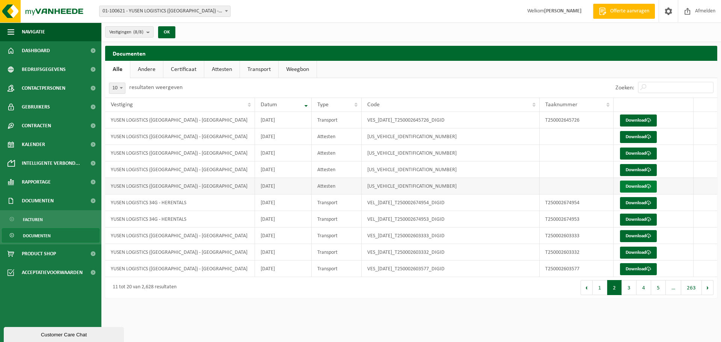  I want to click on button: 1, so click(599, 287).